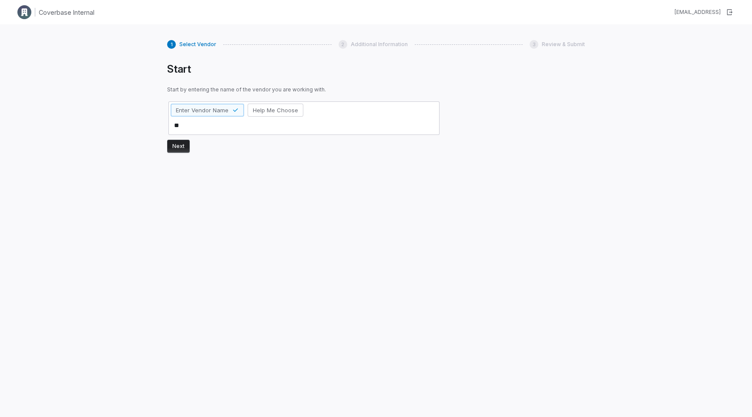 The height and width of the screenshot is (417, 752). Describe the element at coordinates (563, 44) in the screenshot. I see `span: Review & Submit` at that location.